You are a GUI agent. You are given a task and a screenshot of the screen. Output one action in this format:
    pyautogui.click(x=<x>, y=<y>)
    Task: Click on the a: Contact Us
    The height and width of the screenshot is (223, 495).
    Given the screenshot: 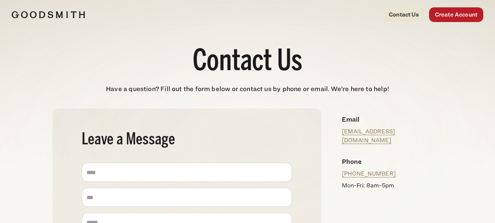 What is the action you would take?
    pyautogui.click(x=404, y=15)
    